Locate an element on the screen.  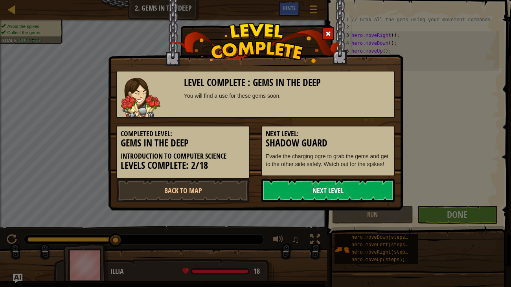
h5: Next Level: is located at coordinates (328, 134).